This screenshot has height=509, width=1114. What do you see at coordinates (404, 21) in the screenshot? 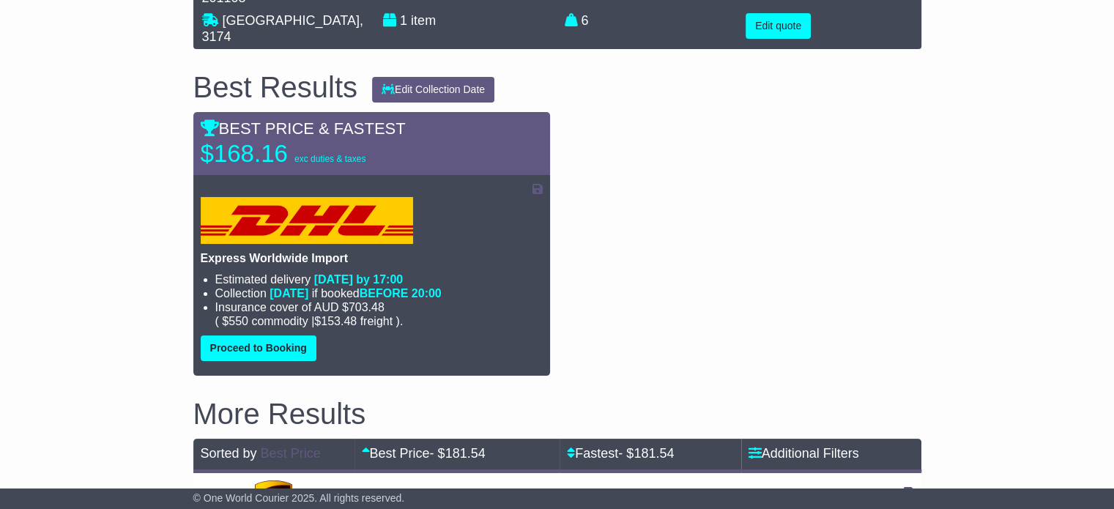
I see `span: 1` at bounding box center [404, 21].